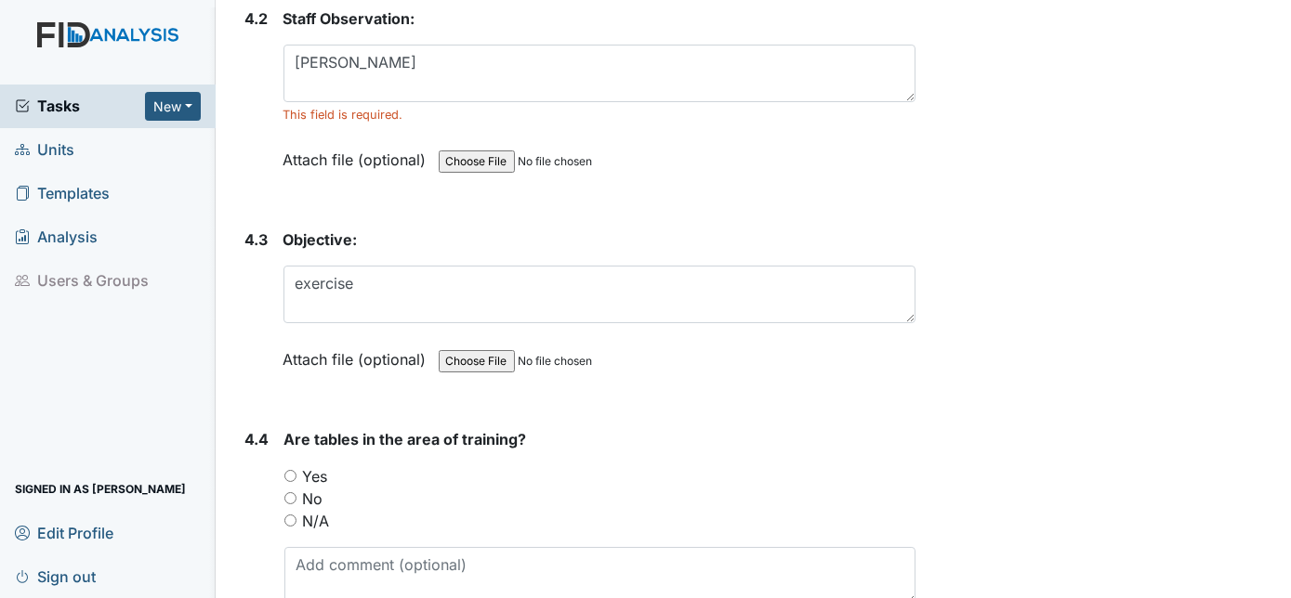  I want to click on span: Sign out, so click(55, 576).